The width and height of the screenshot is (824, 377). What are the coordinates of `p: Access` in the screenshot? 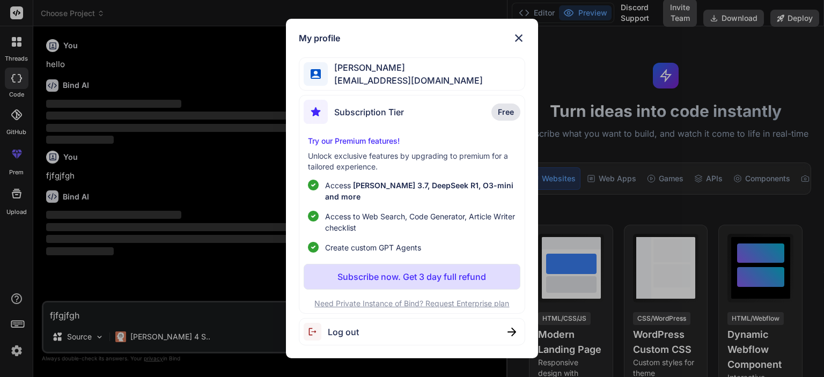 It's located at (420, 191).